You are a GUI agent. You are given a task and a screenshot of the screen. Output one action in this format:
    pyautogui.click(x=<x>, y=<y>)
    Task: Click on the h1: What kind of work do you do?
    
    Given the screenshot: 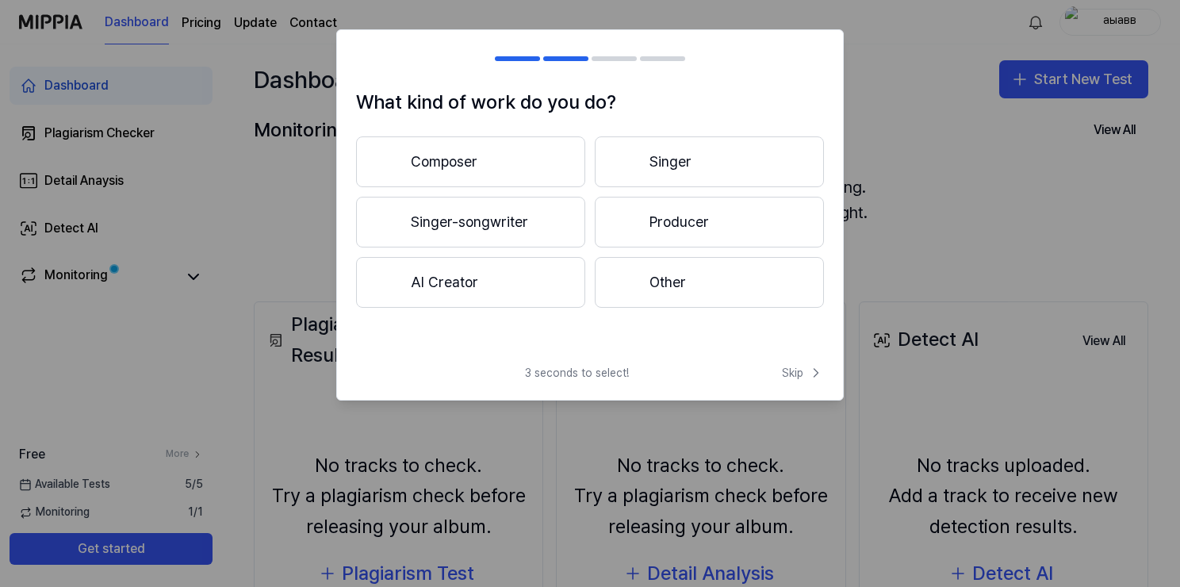 What is the action you would take?
    pyautogui.click(x=590, y=102)
    